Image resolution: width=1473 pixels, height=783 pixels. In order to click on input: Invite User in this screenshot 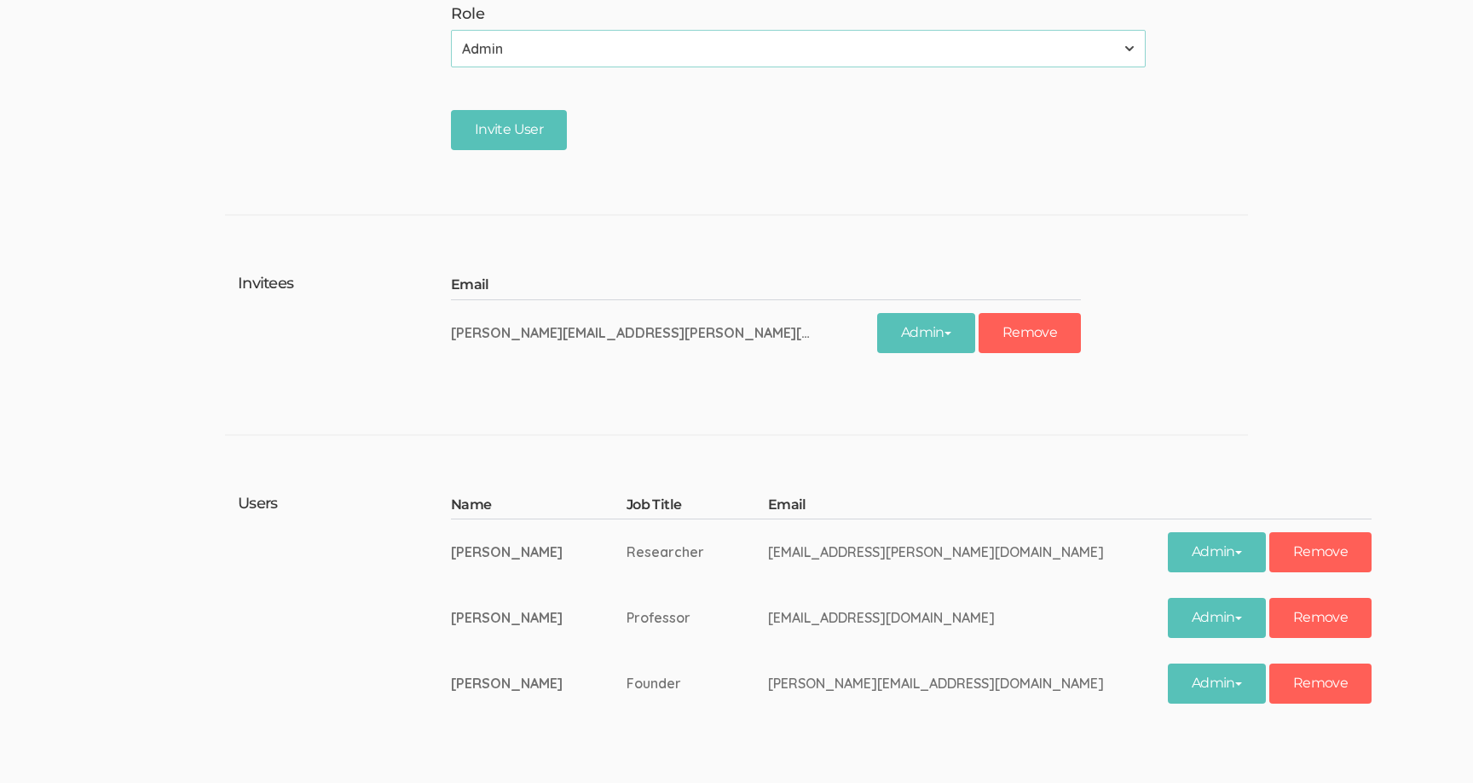, I will do `click(509, 130)`.